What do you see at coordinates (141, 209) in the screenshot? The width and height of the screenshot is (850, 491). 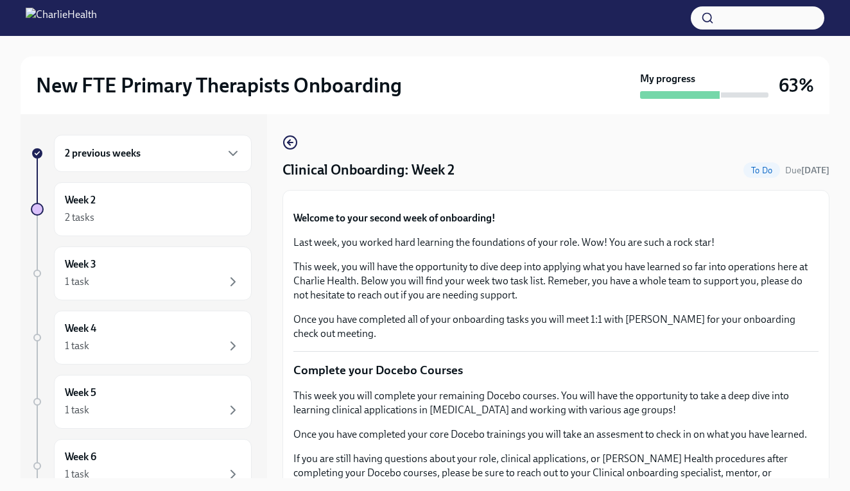 I see `a: Week 22 tasks` at bounding box center [141, 209].